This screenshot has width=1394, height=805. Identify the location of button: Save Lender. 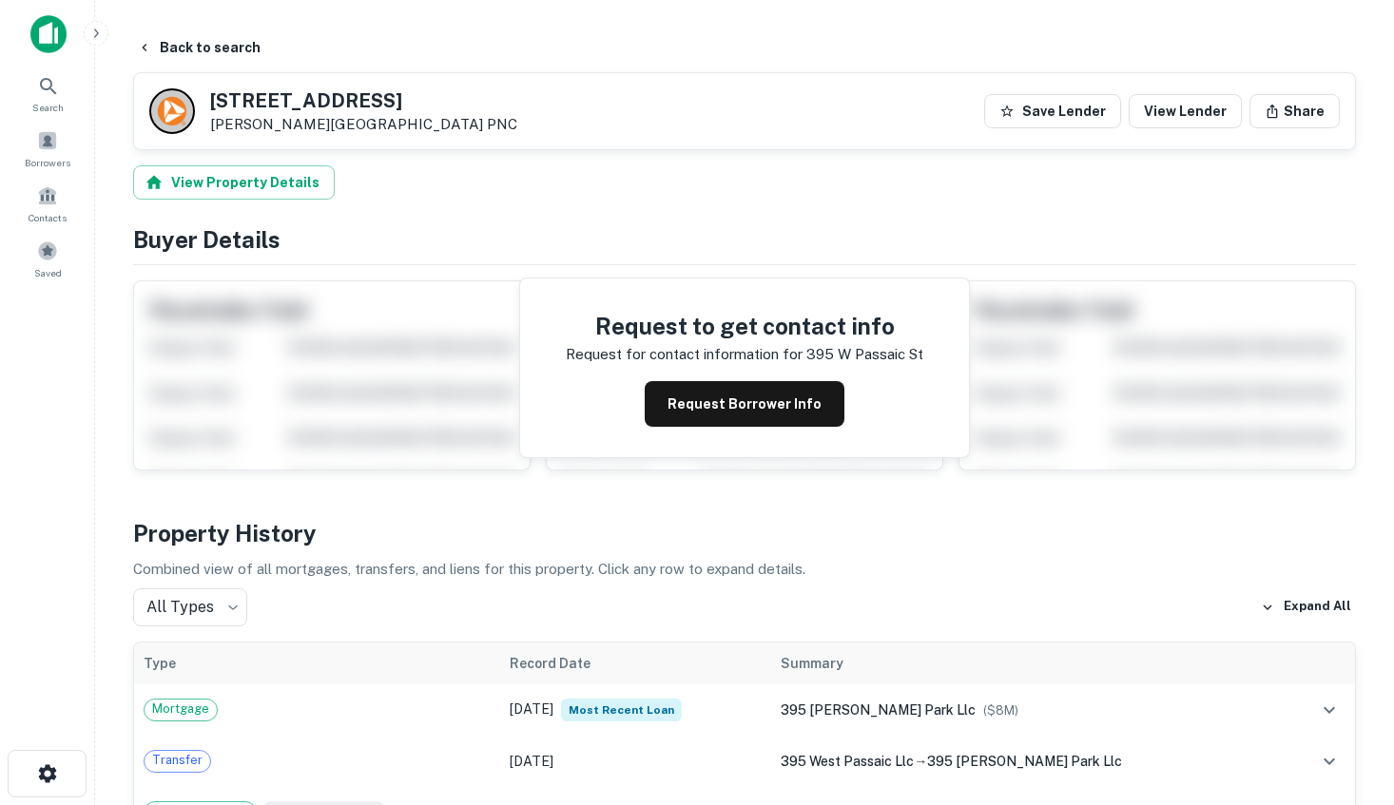
(1052, 111).